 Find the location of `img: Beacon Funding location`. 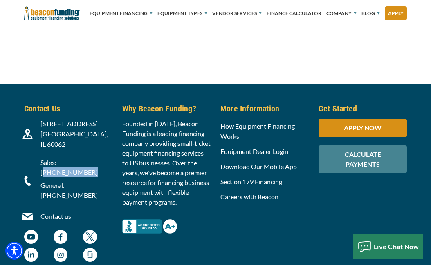

img: Beacon Funding location is located at coordinates (27, 134).